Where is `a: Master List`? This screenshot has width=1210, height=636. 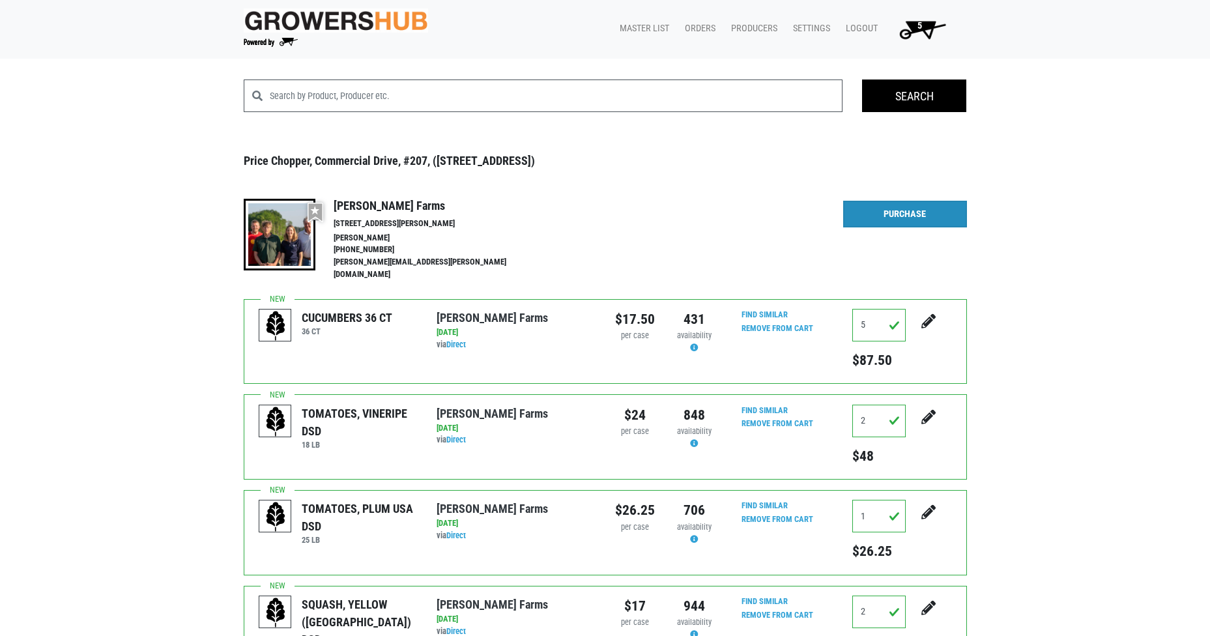 a: Master List is located at coordinates (642, 29).